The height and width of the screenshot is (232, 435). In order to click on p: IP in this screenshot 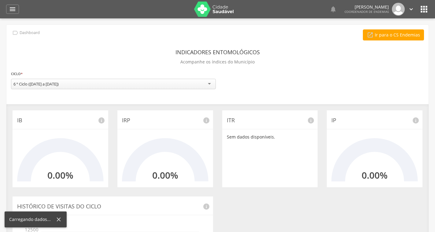, I will do `click(375, 120)`.